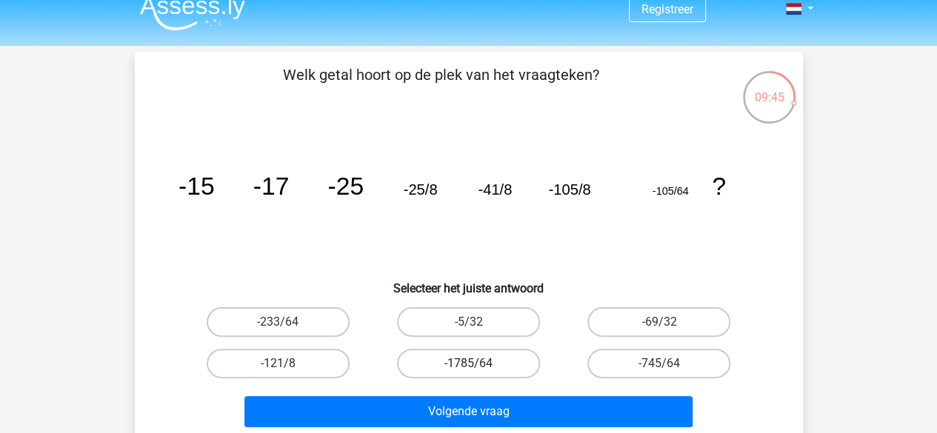 This screenshot has height=433, width=937. Describe the element at coordinates (195, 186) in the screenshot. I see `tspan: -15` at that location.